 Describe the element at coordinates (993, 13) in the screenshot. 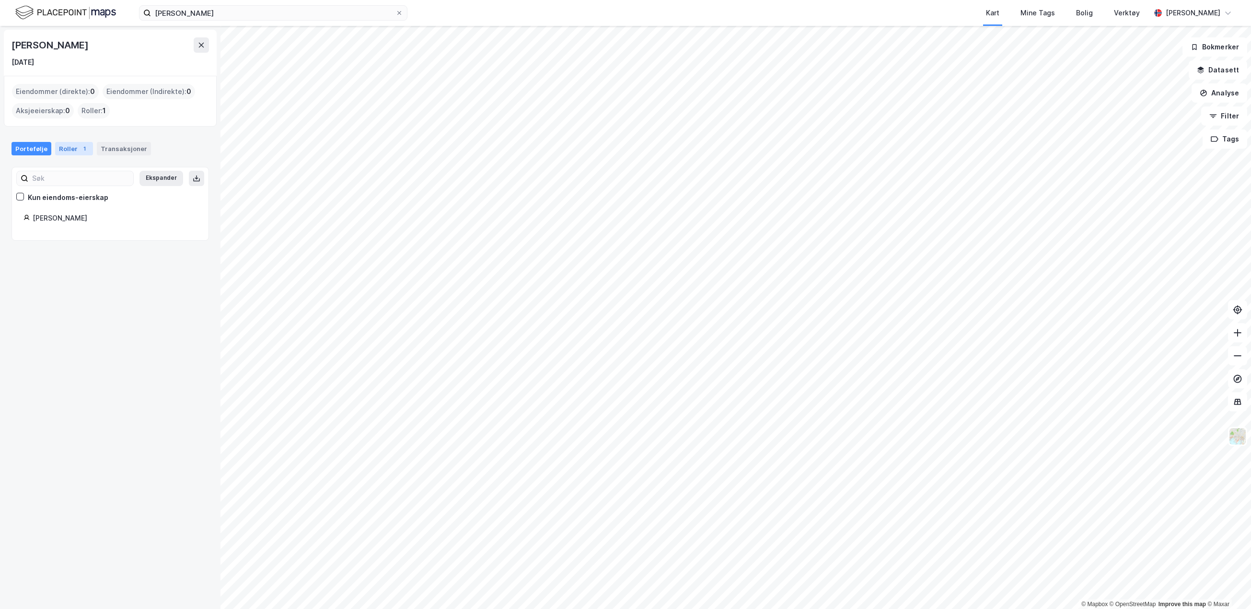

I see `div: Kart` at that location.